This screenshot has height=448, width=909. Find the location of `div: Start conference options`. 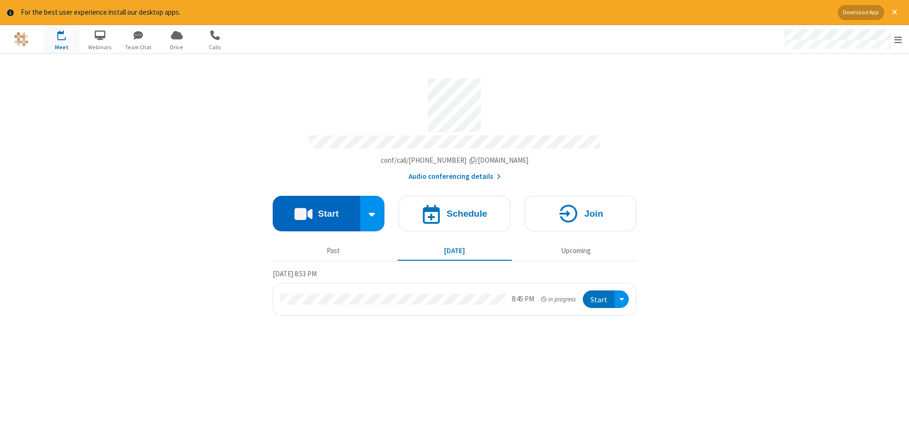

div: Start conference options is located at coordinates (373, 214).